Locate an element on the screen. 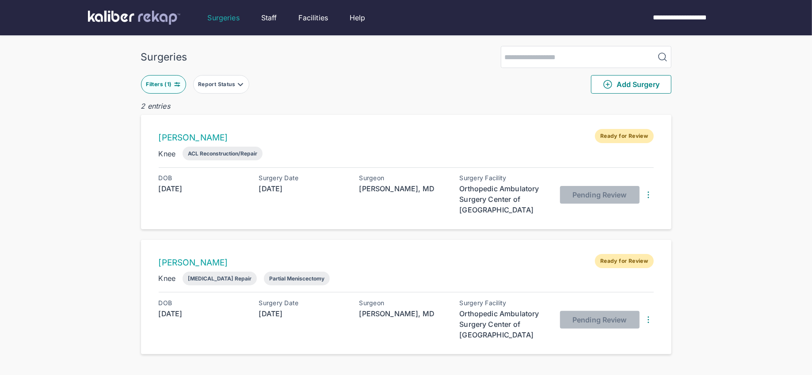  img: kaliber labs logo is located at coordinates (134, 18).